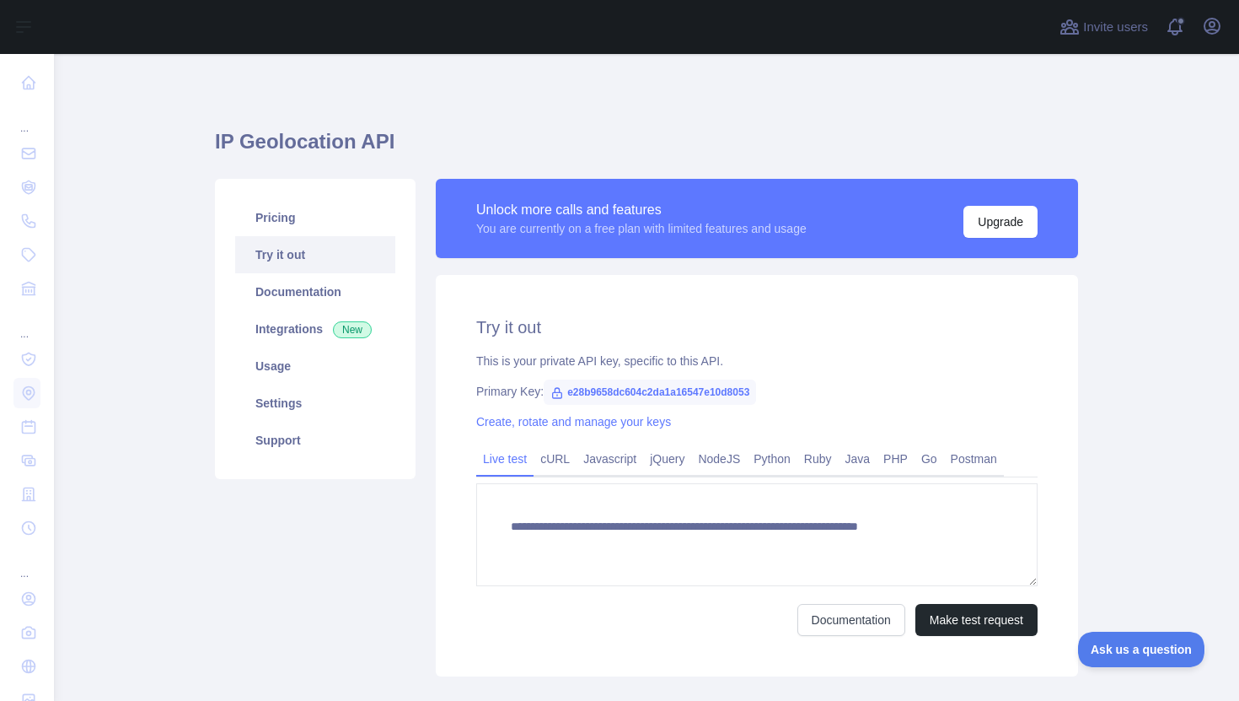 This screenshot has width=1239, height=701. What do you see at coordinates (315, 217) in the screenshot?
I see `a: Pricing` at bounding box center [315, 217].